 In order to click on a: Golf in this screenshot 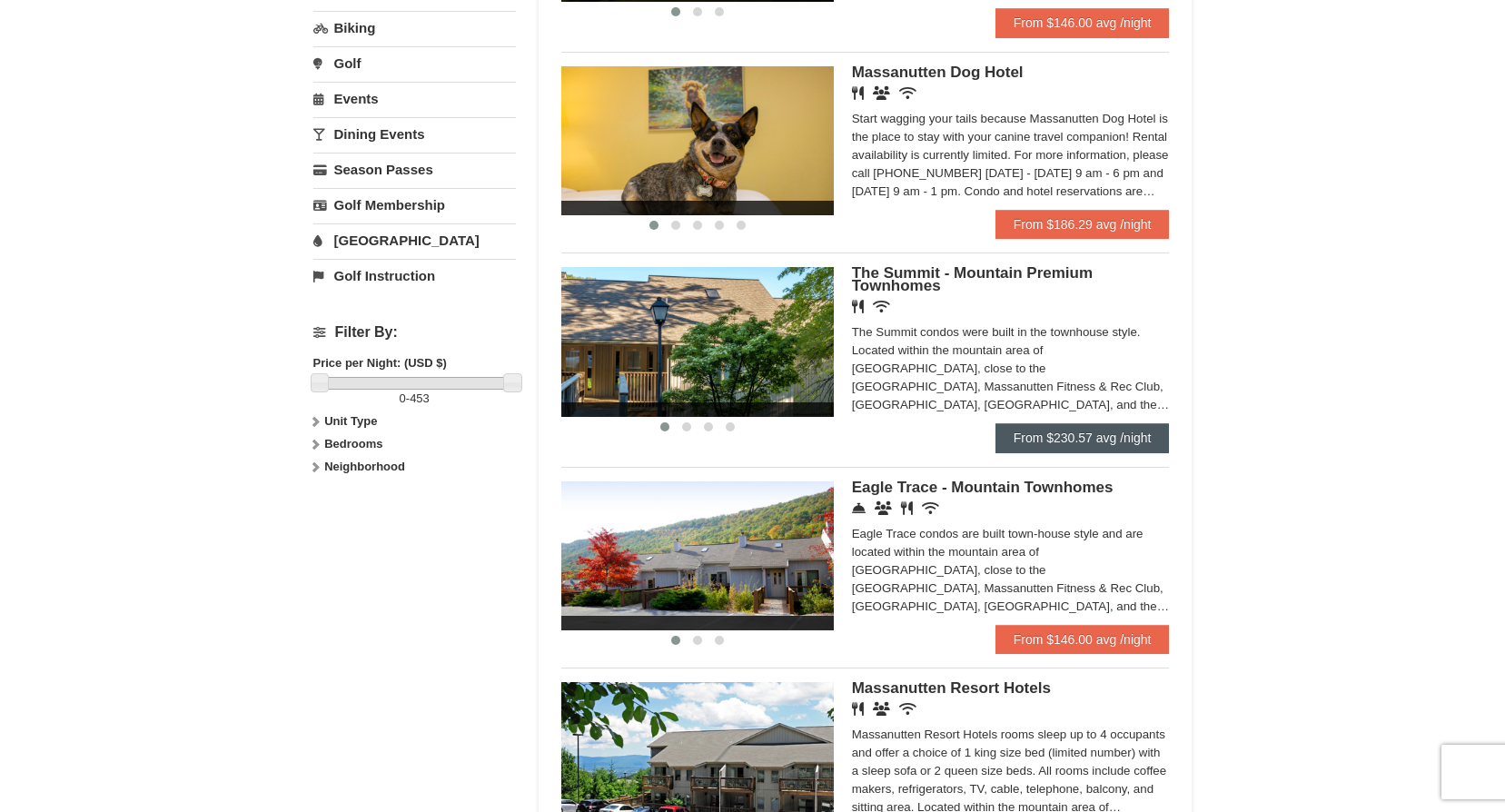, I will do `click(414, 63)`.